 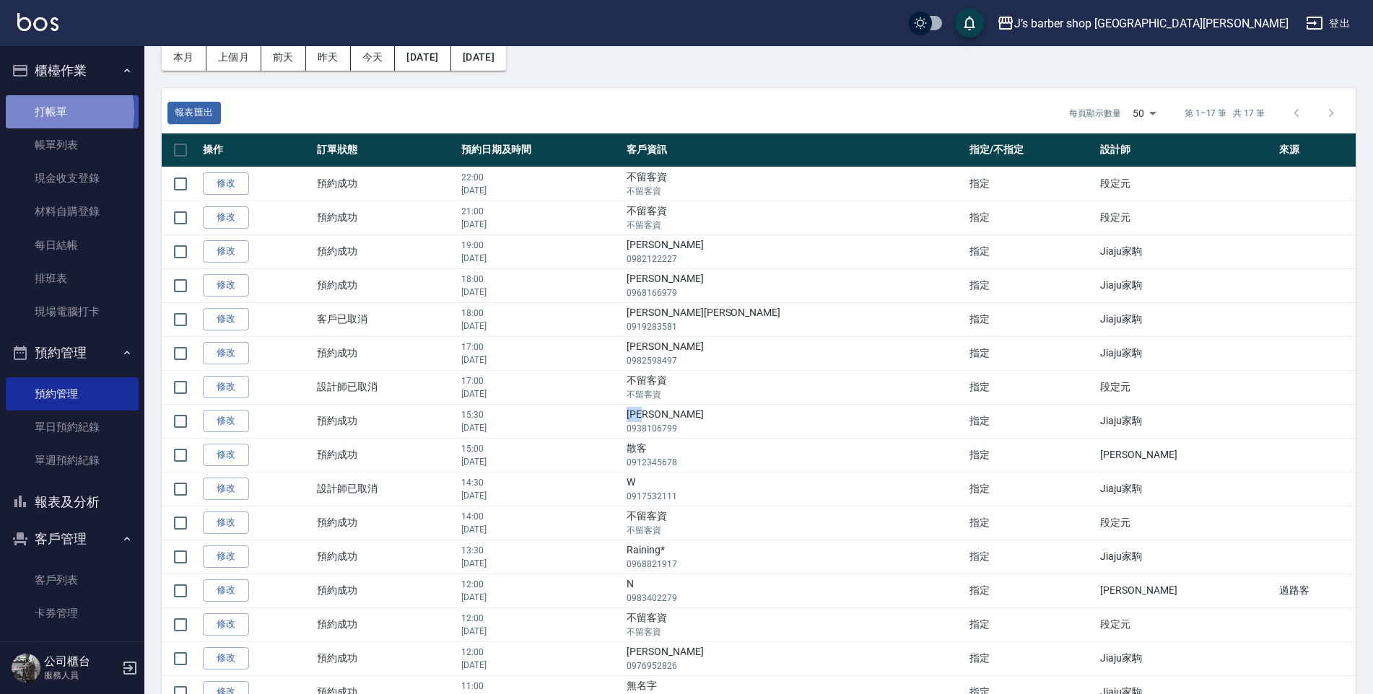 What do you see at coordinates (1327, 23) in the screenshot?
I see `button: 登出` at bounding box center [1327, 23].